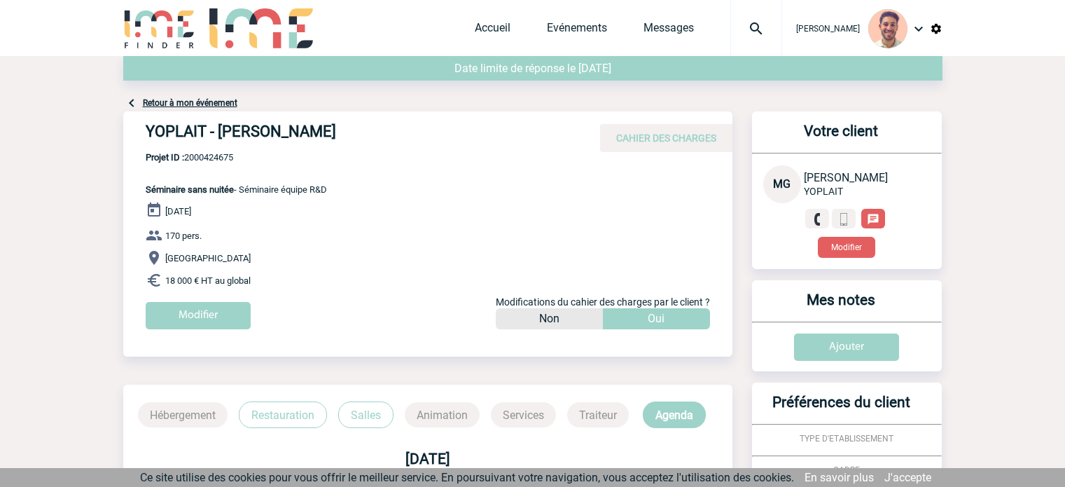 The height and width of the screenshot is (487, 1065). What do you see at coordinates (198, 315) in the screenshot?
I see `input: Modifier` at bounding box center [198, 315].